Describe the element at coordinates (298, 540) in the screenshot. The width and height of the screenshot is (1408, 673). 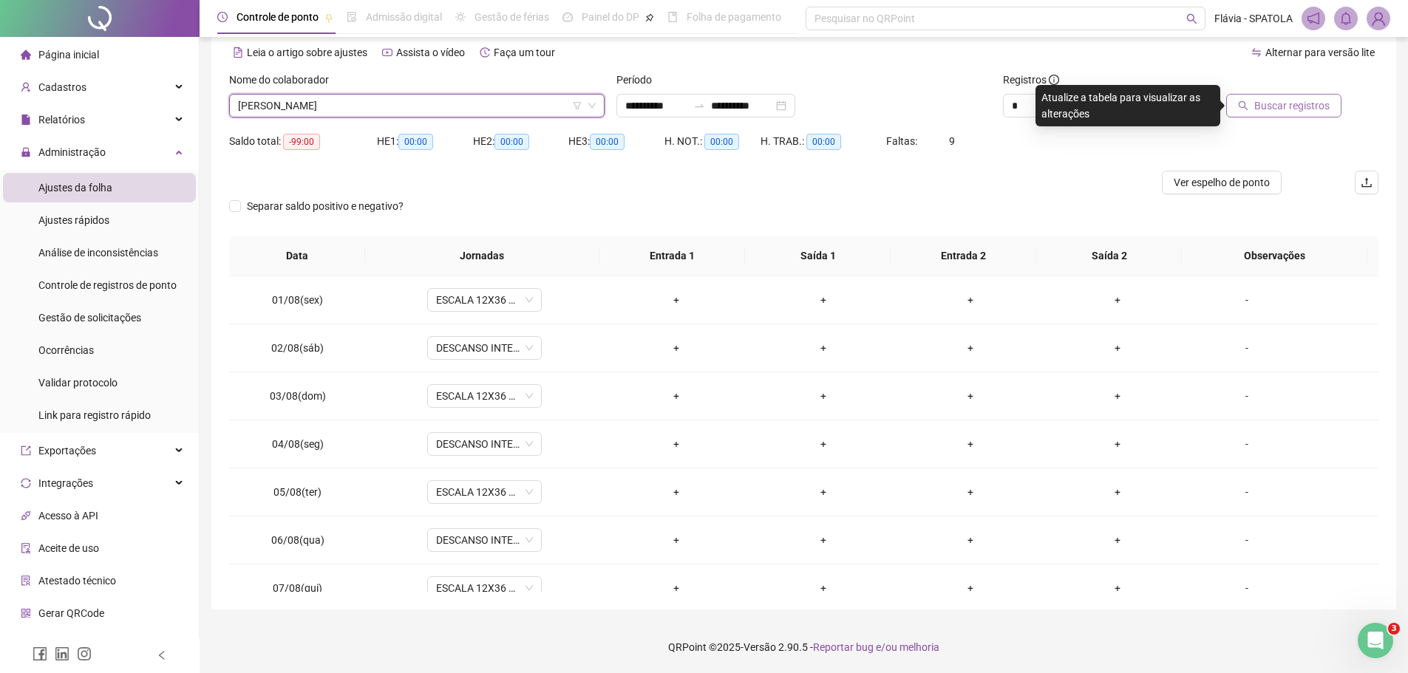
I see `span: 06/08(qua)` at that location.